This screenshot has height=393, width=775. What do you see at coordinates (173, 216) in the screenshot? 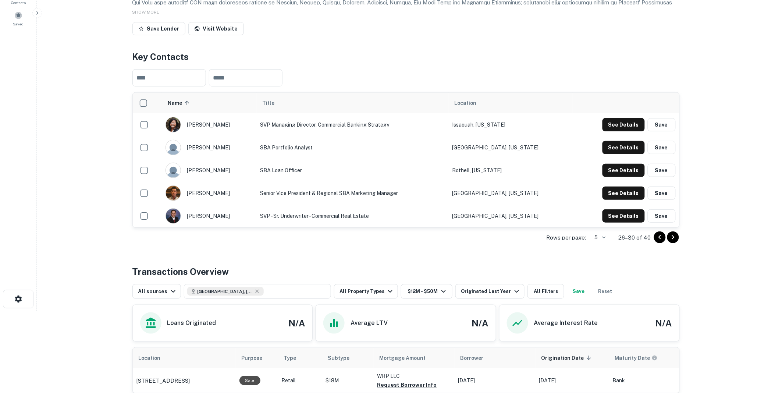
I see `img: 1516316693515` at bounding box center [173, 216].